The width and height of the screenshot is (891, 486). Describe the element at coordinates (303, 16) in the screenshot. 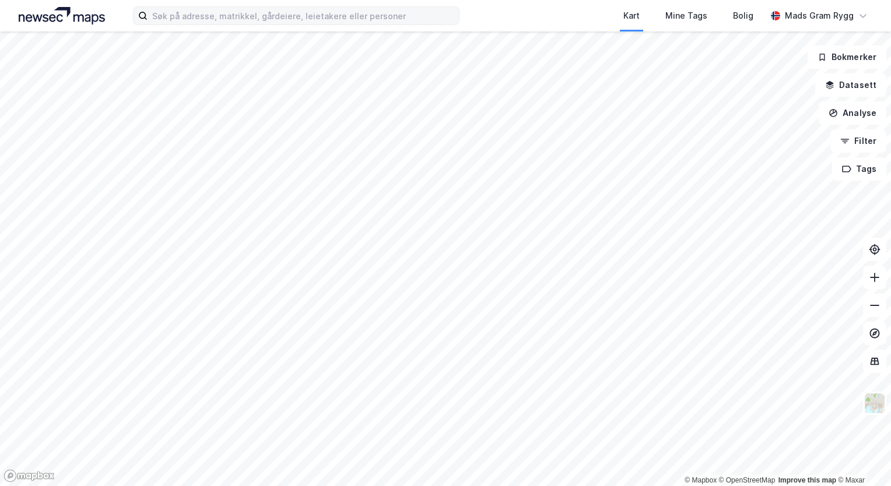

I see `input: Søk på adresse, matrikkel, gårdeiere, leietakere eller personer` at that location.